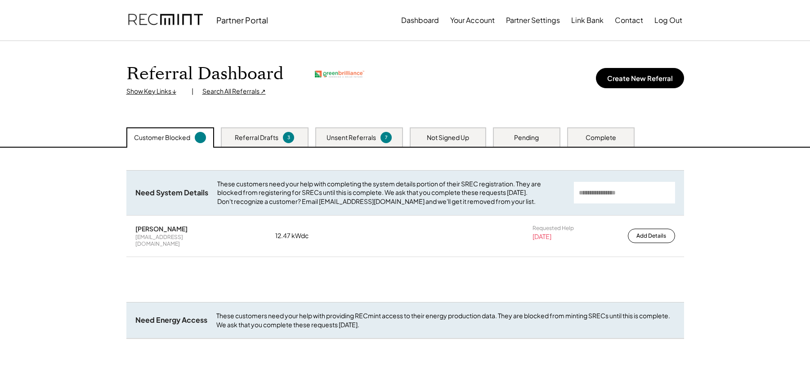 The image size is (810, 370). What do you see at coordinates (162, 138) in the screenshot?
I see `div: Customer Blocked` at bounding box center [162, 138].